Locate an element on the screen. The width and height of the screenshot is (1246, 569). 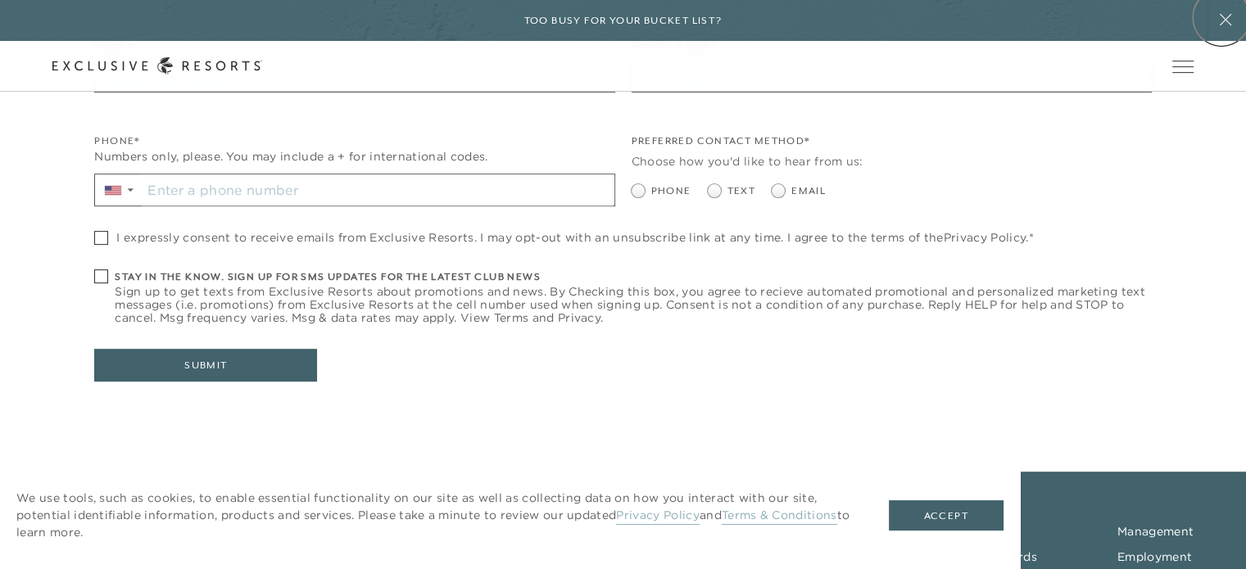
span: Email is located at coordinates (809, 191).